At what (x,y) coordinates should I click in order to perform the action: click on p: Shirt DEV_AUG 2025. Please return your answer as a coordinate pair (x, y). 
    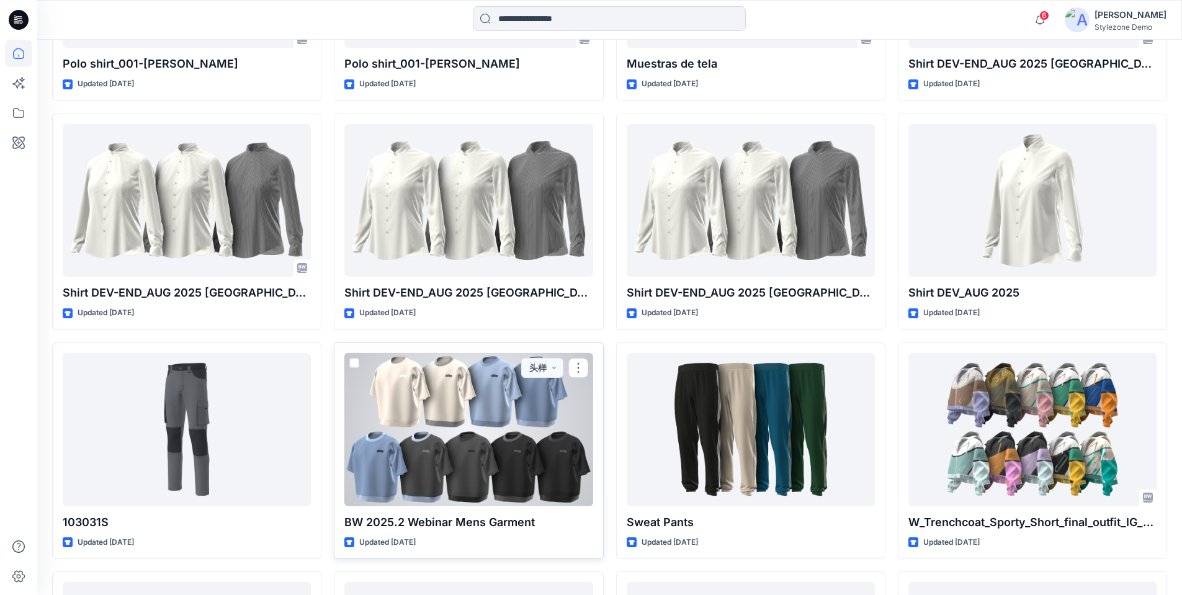
    Looking at the image, I should click on (1033, 293).